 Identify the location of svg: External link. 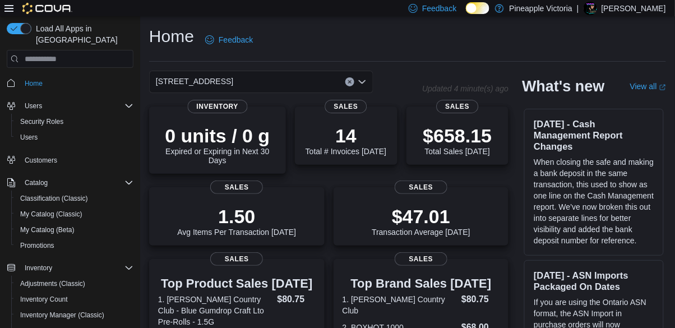
(662, 87).